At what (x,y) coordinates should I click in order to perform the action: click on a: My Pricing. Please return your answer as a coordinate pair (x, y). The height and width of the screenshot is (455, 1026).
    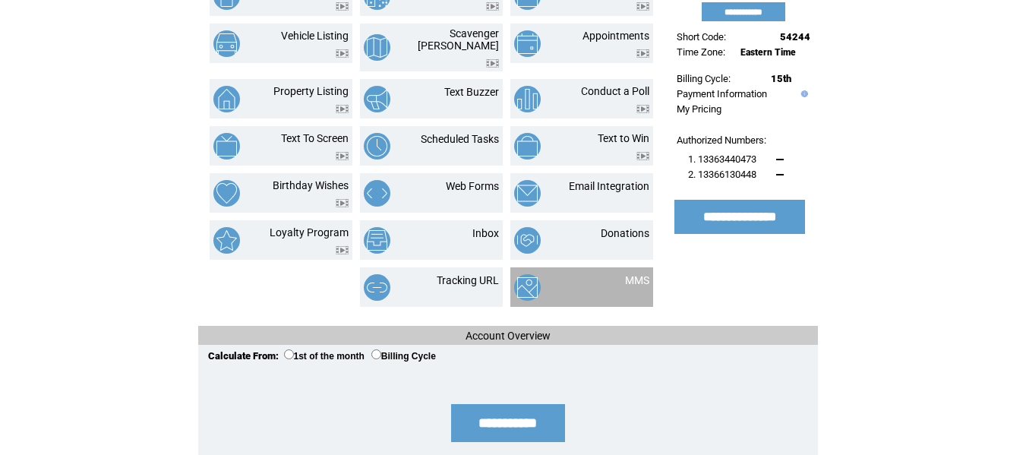
    Looking at the image, I should click on (699, 109).